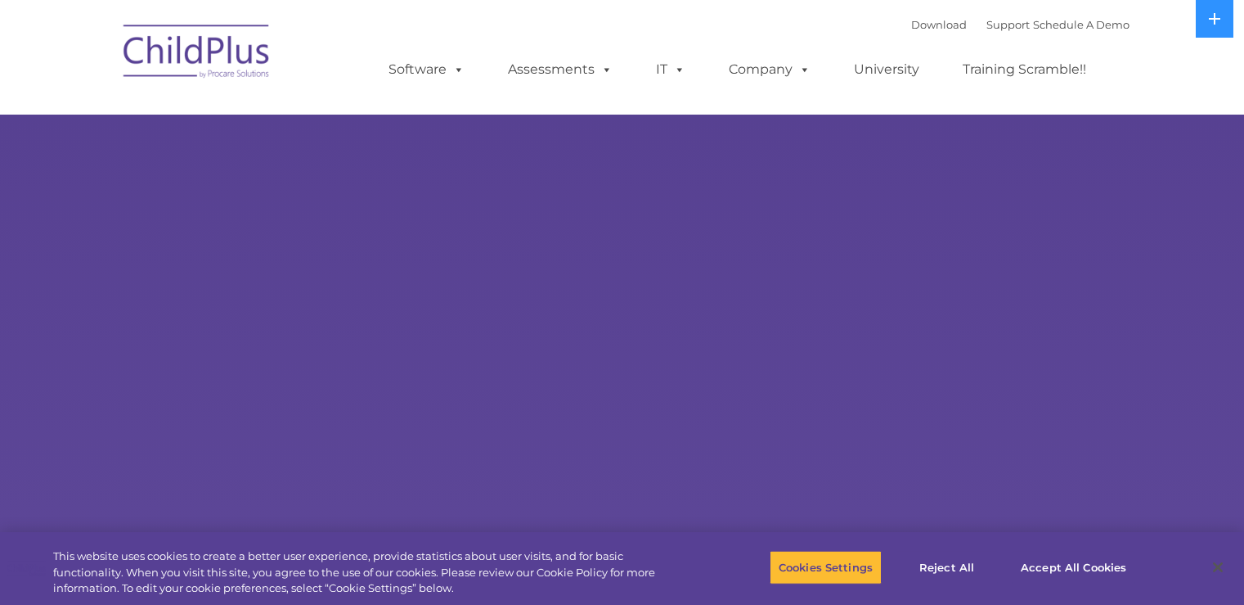 The height and width of the screenshot is (605, 1244). I want to click on img: ChildPlus by Procare Solutions, so click(197, 54).